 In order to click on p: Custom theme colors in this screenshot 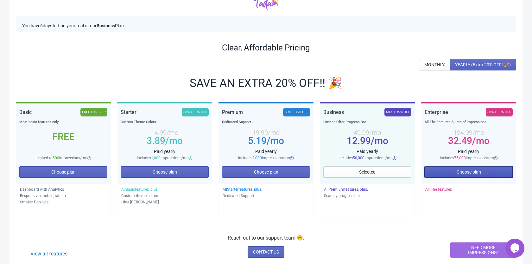, I will do `click(165, 195)`.